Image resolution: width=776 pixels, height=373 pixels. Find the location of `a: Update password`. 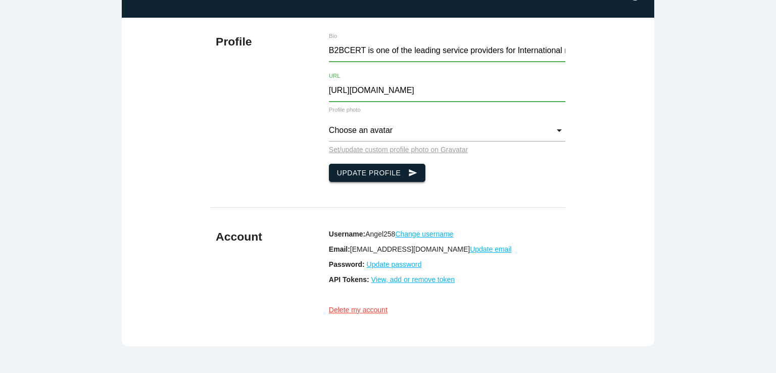

a: Update password is located at coordinates (394, 264).